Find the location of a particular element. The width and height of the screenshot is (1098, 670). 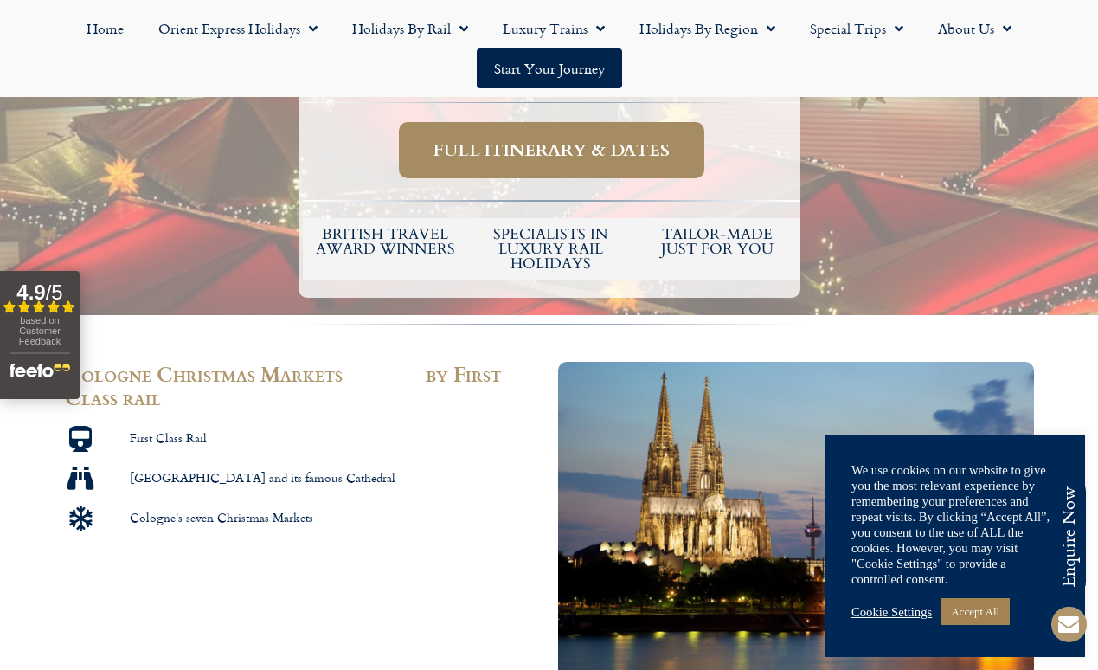

span: Cologne's seven Christmas Markets is located at coordinates (219, 518).